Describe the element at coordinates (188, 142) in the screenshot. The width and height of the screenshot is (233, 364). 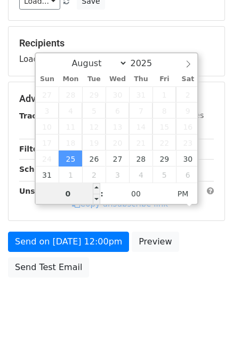
I see `span: August 23, 2025` at that location.